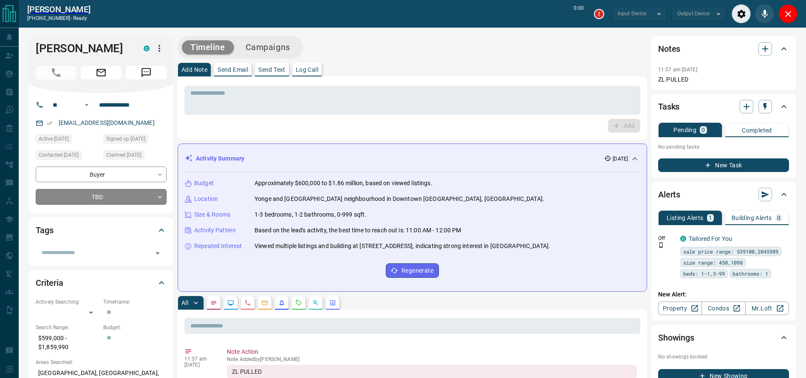  Describe the element at coordinates (204, 183) in the screenshot. I see `p: Budget` at that location.